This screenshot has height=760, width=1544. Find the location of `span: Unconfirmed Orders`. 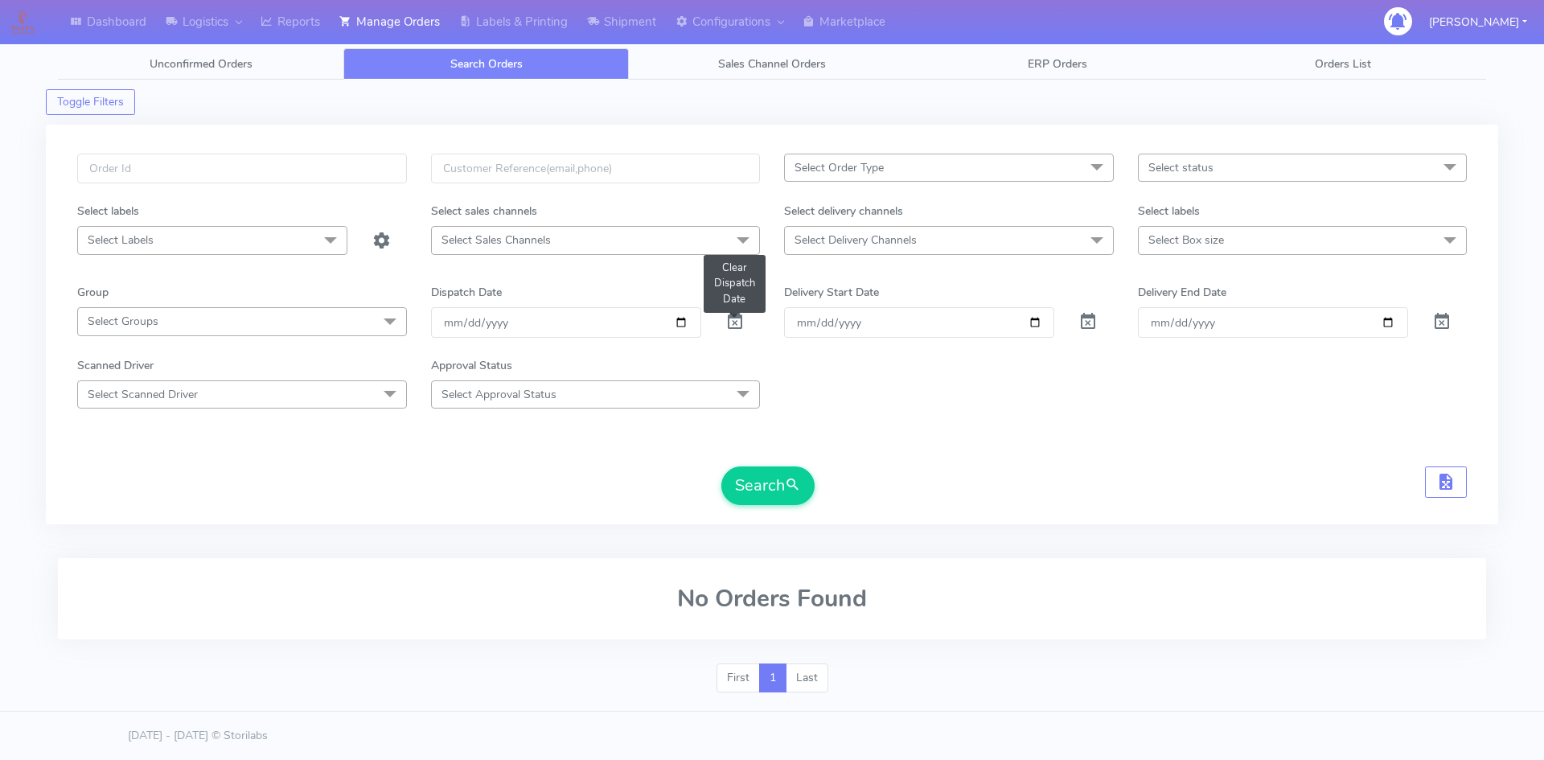

span: Unconfirmed Orders is located at coordinates (201, 64).